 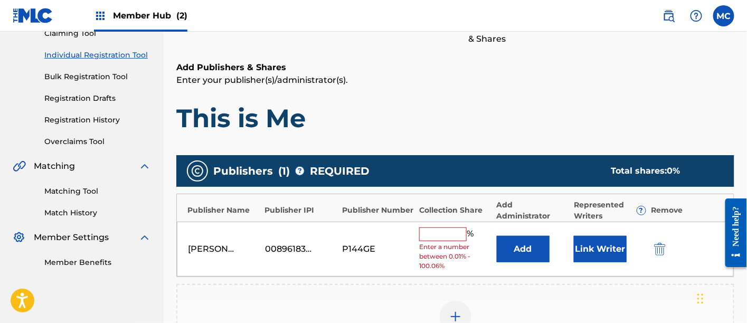 What do you see at coordinates (98, 263) in the screenshot?
I see `a: Member Benefits` at bounding box center [98, 263].